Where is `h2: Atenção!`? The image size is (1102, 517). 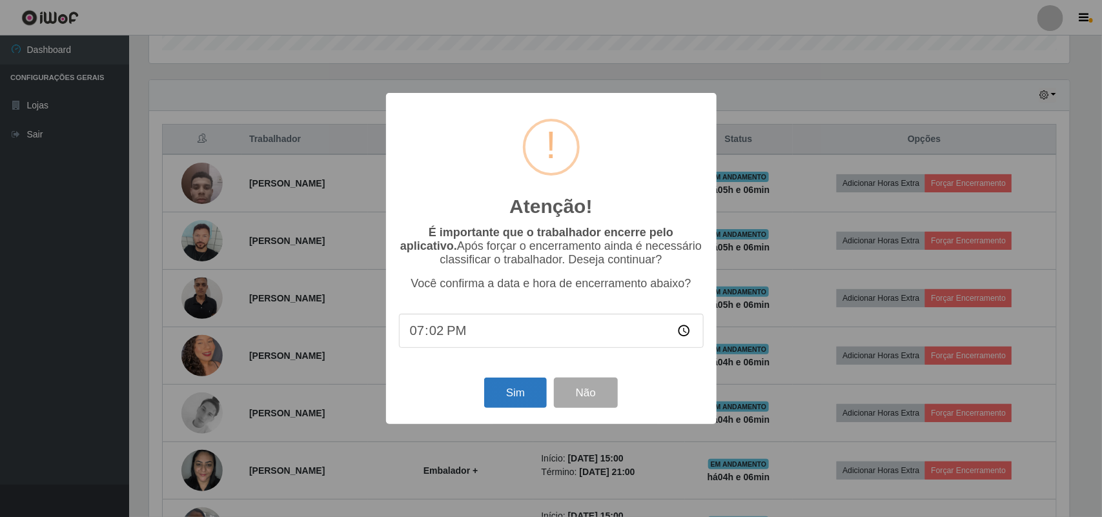
h2: Atenção! is located at coordinates (550, 207).